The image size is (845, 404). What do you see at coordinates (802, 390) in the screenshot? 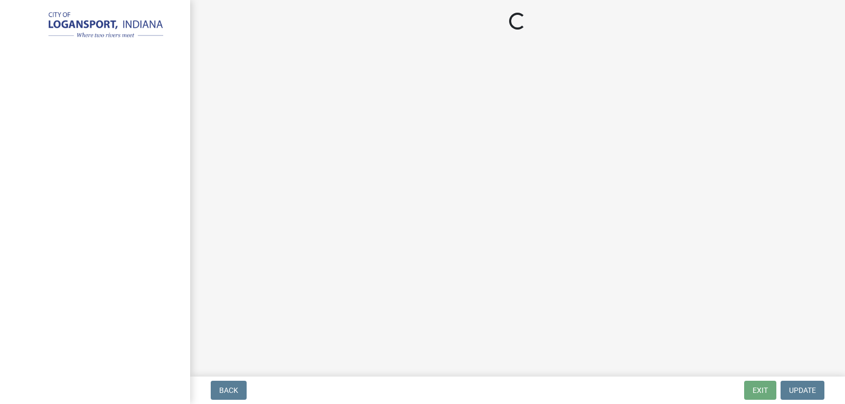
I see `span: Update` at bounding box center [802, 390].